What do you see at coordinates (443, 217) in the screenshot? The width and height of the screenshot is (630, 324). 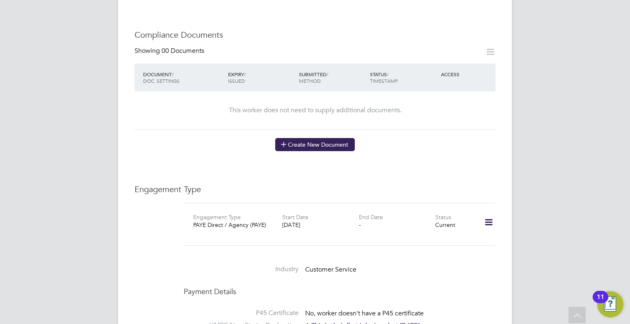 I see `label: Status` at bounding box center [443, 217].